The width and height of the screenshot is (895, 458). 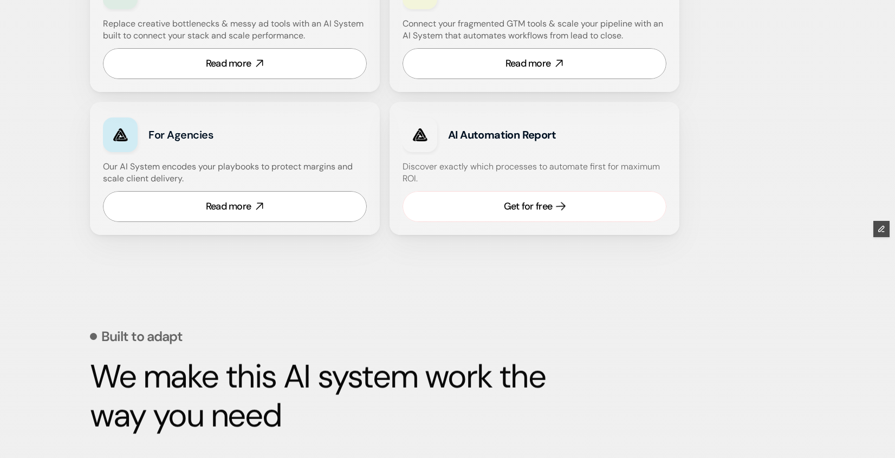 What do you see at coordinates (321, 395) in the screenshot?
I see `strong: We make this AI system work the way you need` at bounding box center [321, 395].